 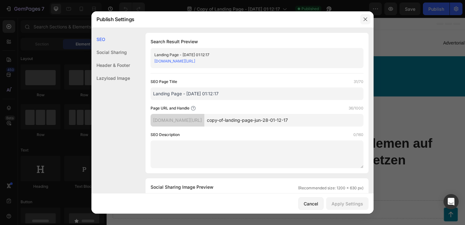 What do you see at coordinates (164, 82) in the screenshot?
I see `label: SEO Page Title` at bounding box center [164, 82].